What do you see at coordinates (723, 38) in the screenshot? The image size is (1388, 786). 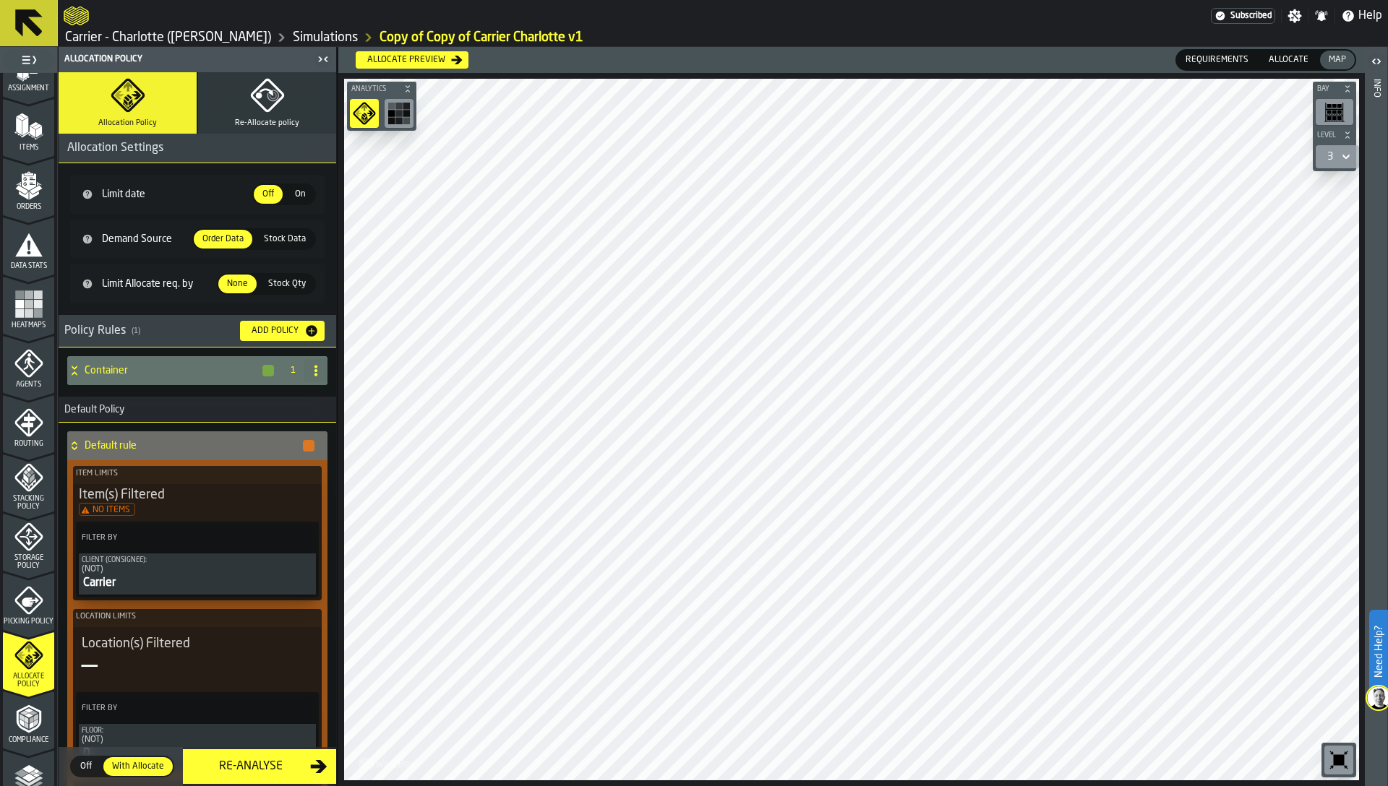 I see `nav: Breadcrumb` at bounding box center [723, 38].